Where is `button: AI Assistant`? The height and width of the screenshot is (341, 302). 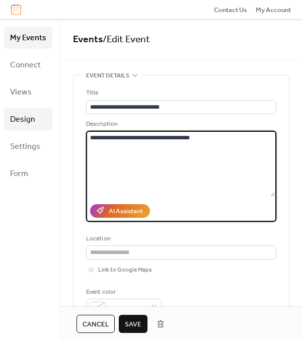 button: AI Assistant is located at coordinates (120, 211).